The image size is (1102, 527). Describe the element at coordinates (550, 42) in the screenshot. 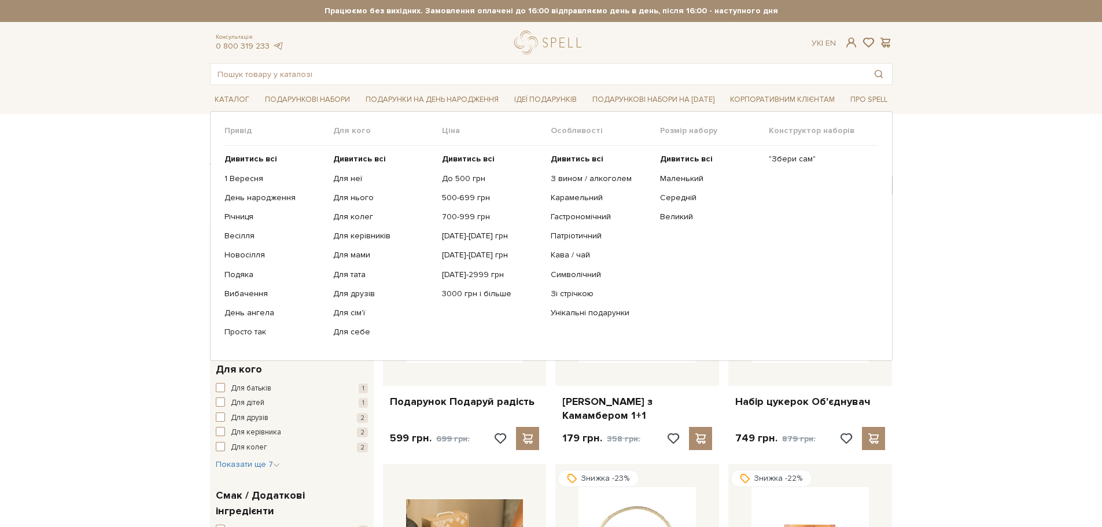

I see `a: logo` at that location.